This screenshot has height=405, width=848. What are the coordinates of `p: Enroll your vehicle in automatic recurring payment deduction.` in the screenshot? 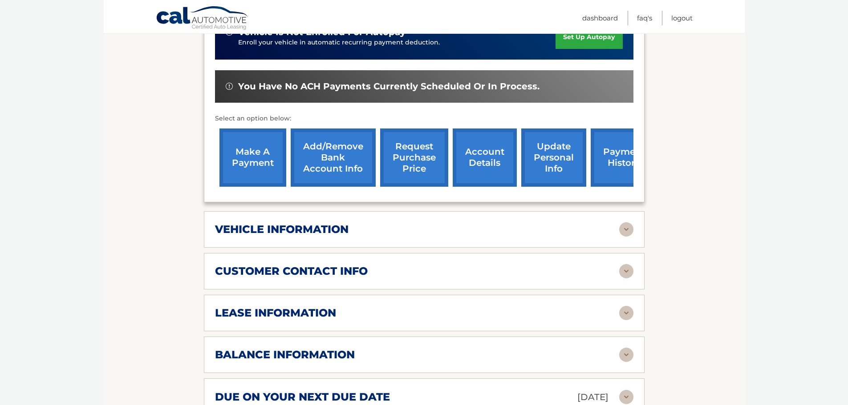 It's located at (397, 43).